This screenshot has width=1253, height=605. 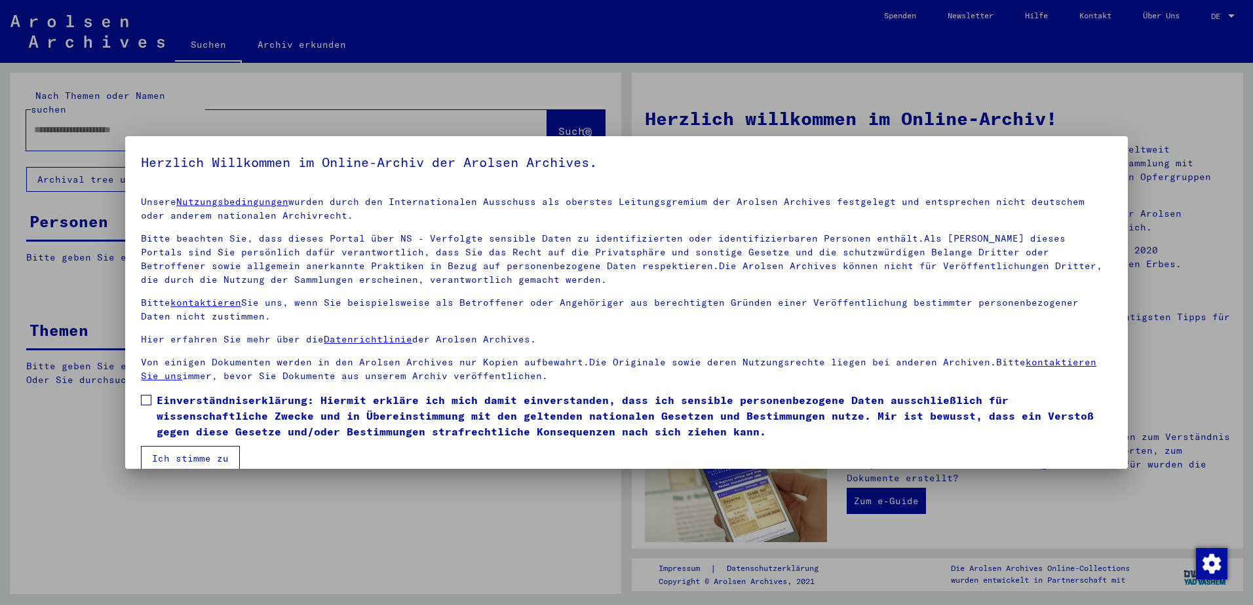 I want to click on h5: Herzlich Willkommen im Online-Archiv der Arolsen Archives., so click(x=626, y=162).